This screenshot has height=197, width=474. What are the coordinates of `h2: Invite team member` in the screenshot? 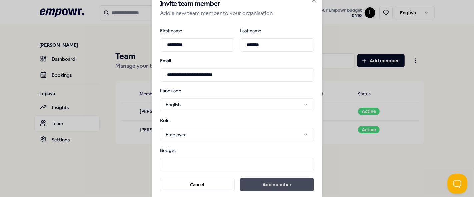 It's located at (237, 4).